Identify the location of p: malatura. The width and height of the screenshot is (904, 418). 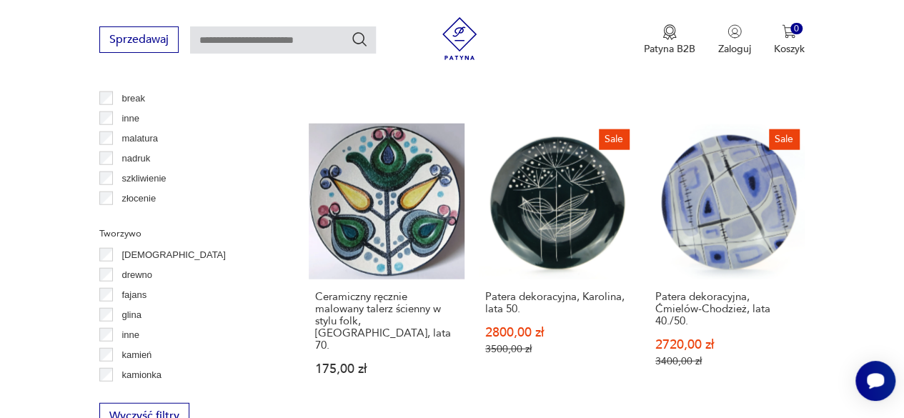
(139, 139).